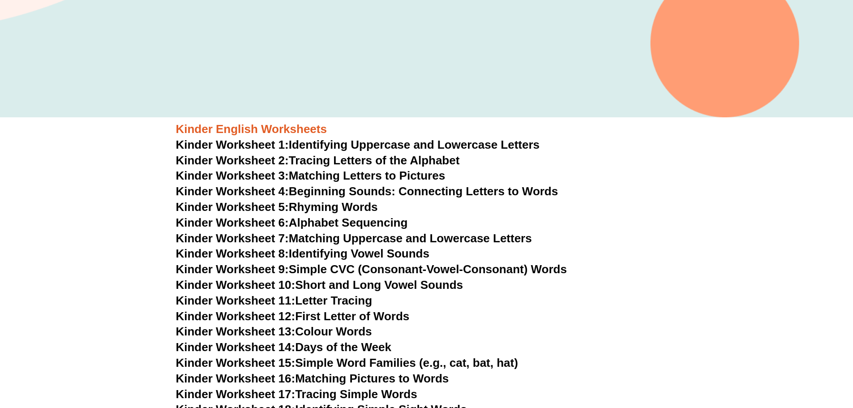 This screenshot has width=853, height=408. What do you see at coordinates (318, 160) in the screenshot?
I see `a: Kinder Worksheet 2:Tracing Letters of the Alphabet` at bounding box center [318, 160].